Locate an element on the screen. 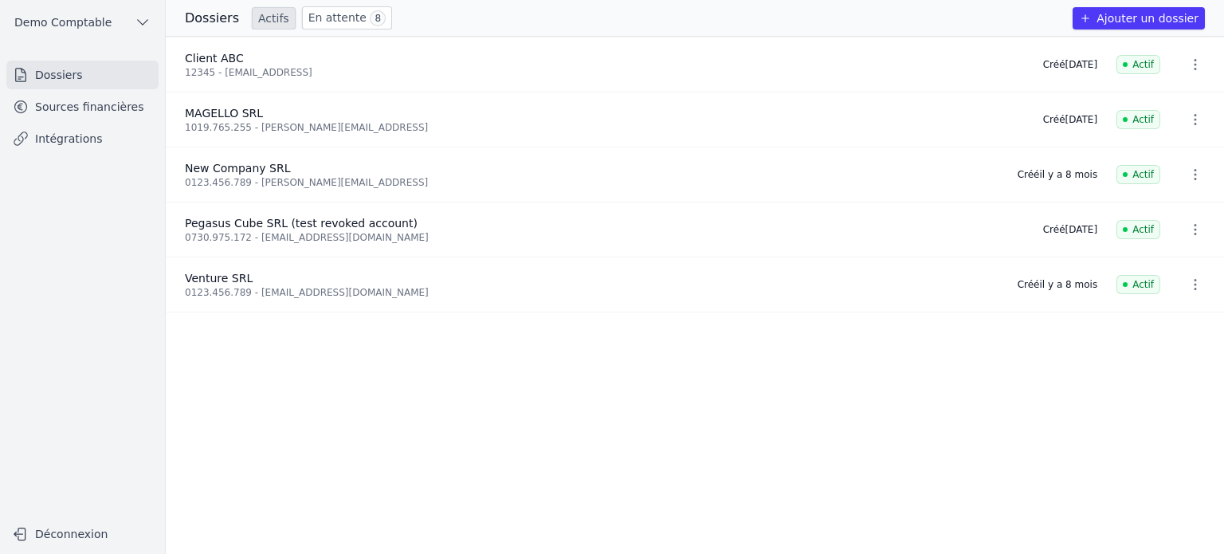 The image size is (1224, 554). button: Déconnexion is located at coordinates (82, 534).